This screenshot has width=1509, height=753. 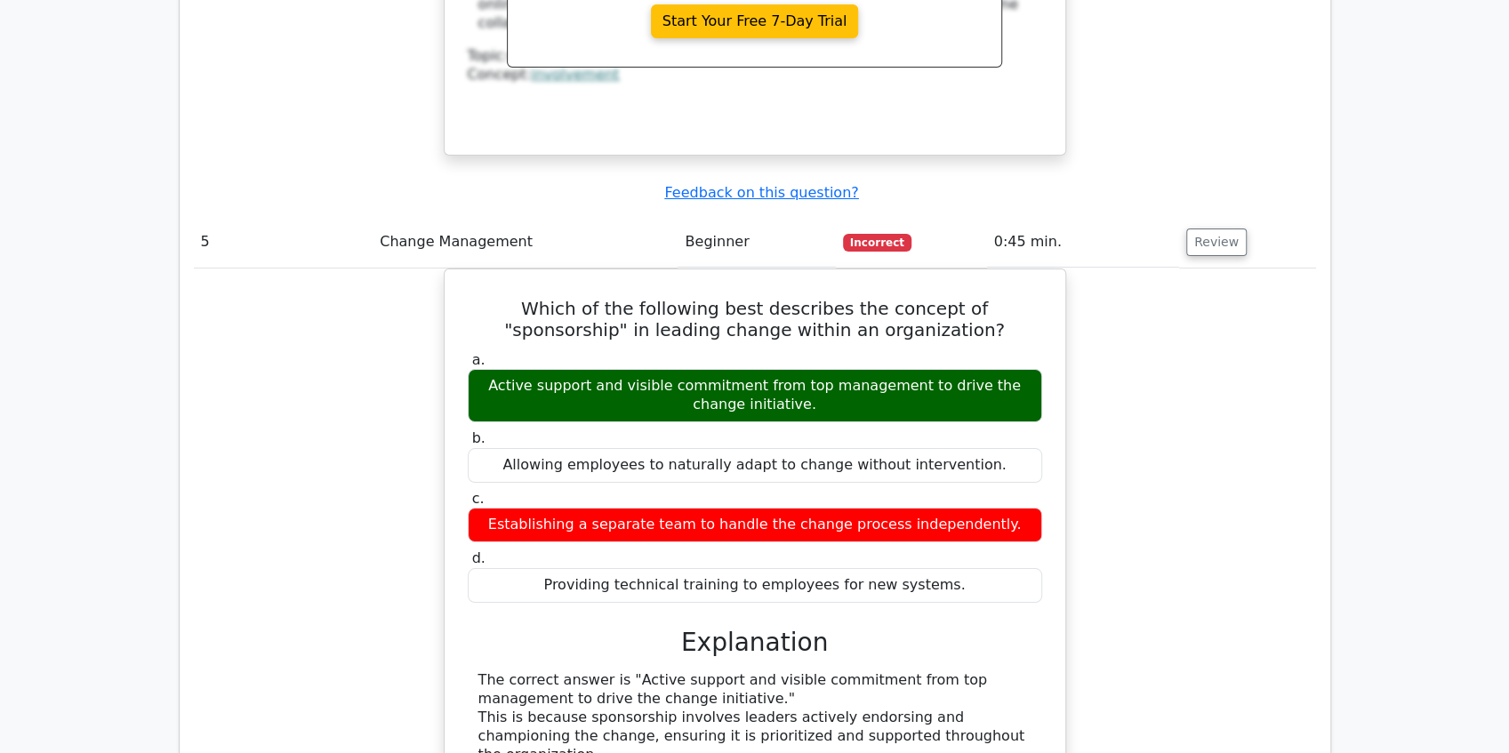 What do you see at coordinates (478, 557) in the screenshot?
I see `span: d.` at bounding box center [478, 557].